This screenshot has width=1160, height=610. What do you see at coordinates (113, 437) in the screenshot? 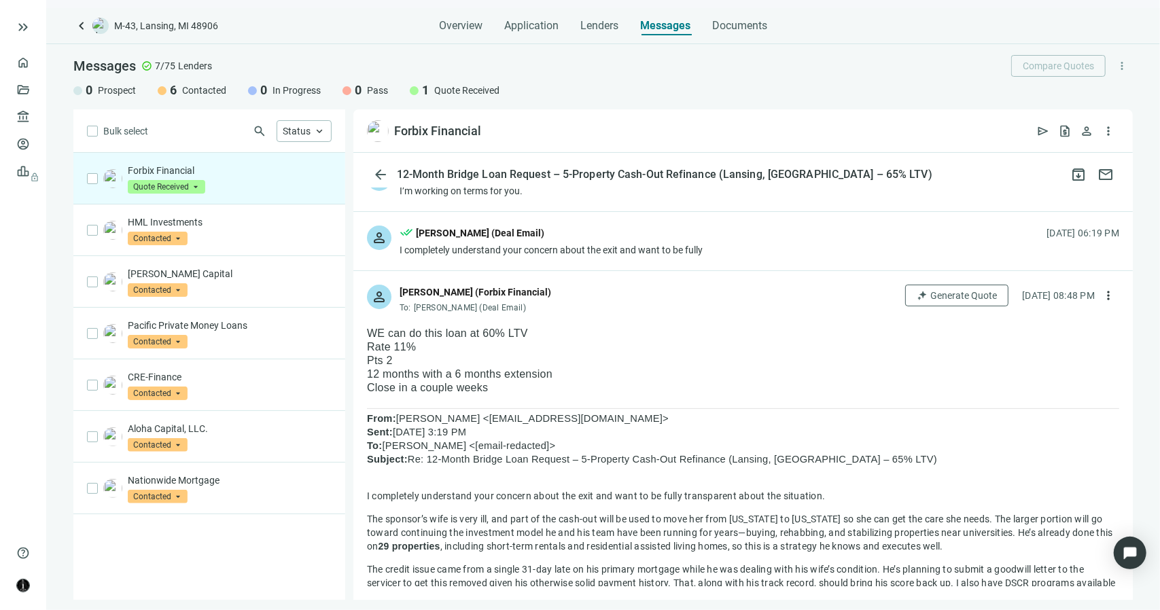
I see `img: e3141642-d4f6-485e-9f1f-d98455ea0309` at bounding box center [113, 437].